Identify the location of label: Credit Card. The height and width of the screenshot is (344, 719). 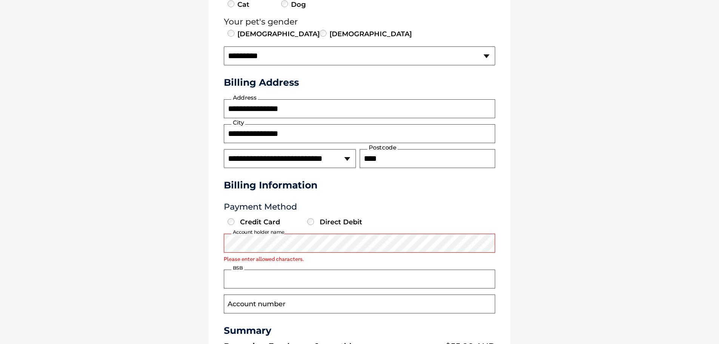
(265, 222).